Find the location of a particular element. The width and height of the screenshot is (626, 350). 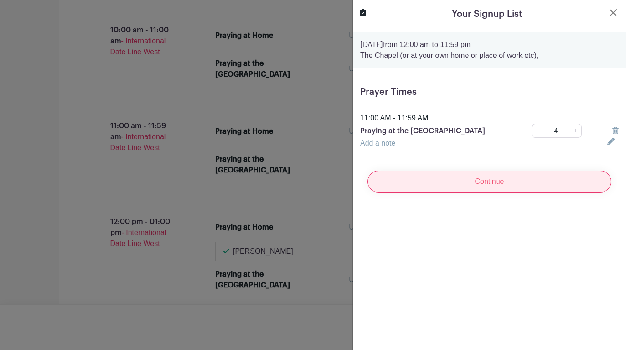

input: Continue is located at coordinates (489, 181).